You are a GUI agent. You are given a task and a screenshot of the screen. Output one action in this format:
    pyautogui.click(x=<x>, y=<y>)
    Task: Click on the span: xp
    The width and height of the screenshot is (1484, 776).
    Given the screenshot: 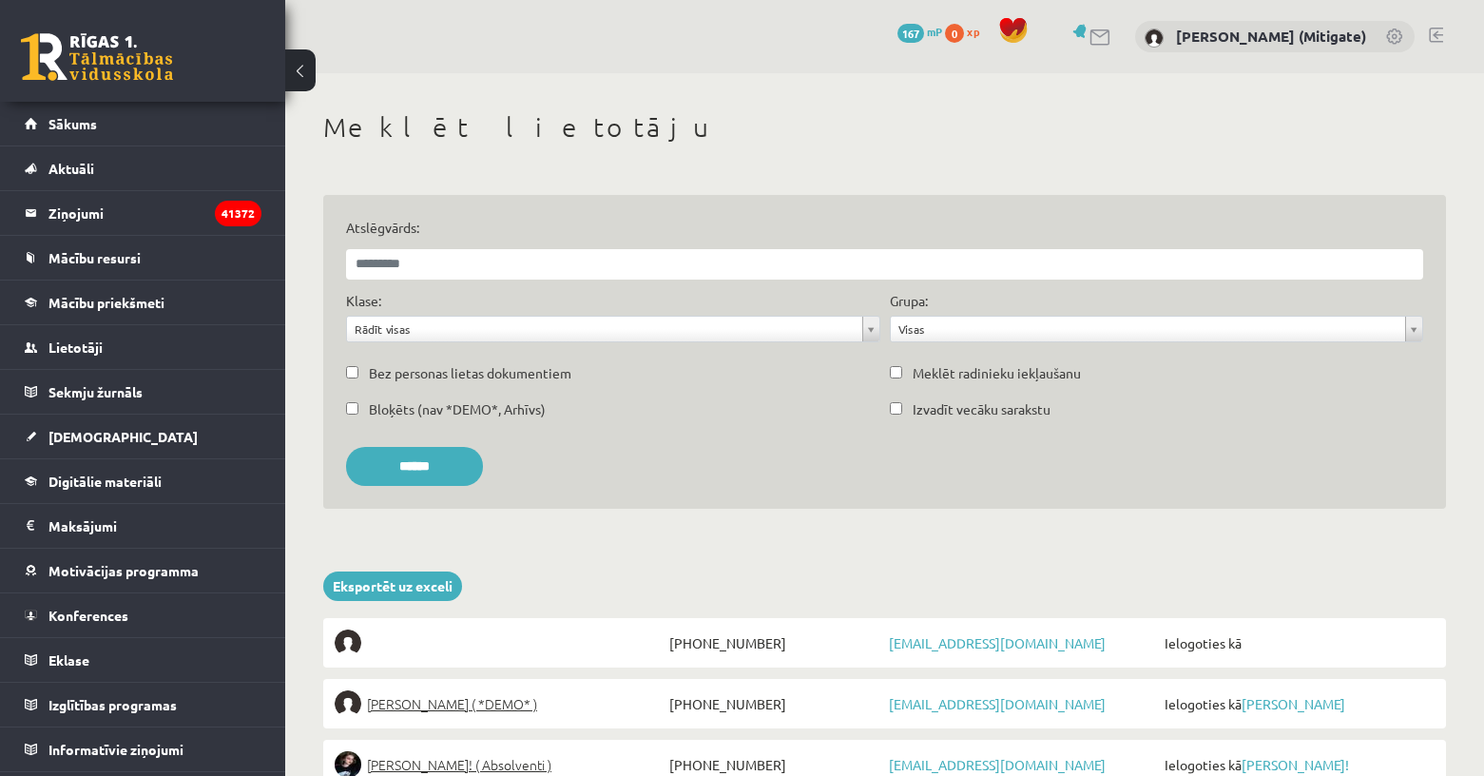 What is the action you would take?
    pyautogui.click(x=972, y=31)
    